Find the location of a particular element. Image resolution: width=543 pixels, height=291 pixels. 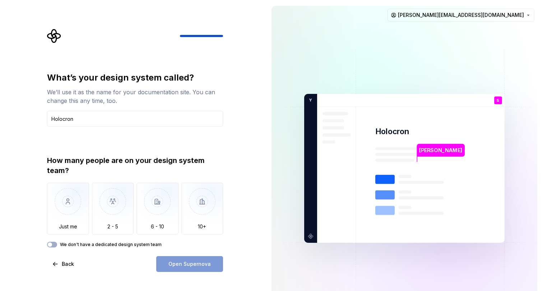

div: We’ll use it as the name for your documentation site. You can change this any time, too. is located at coordinates (135, 96).